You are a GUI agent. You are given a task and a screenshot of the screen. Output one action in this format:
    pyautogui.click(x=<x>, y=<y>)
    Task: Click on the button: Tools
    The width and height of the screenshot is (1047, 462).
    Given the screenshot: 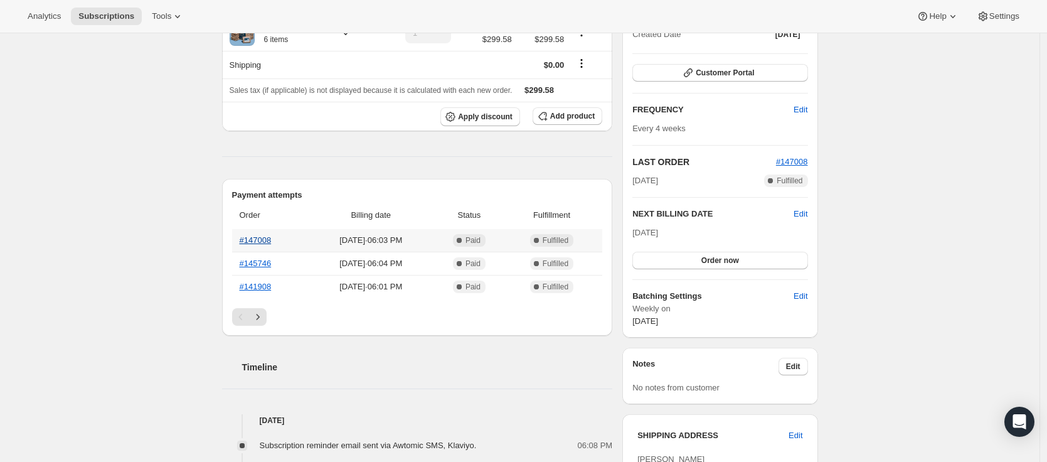 What is the action you would take?
    pyautogui.click(x=167, y=16)
    